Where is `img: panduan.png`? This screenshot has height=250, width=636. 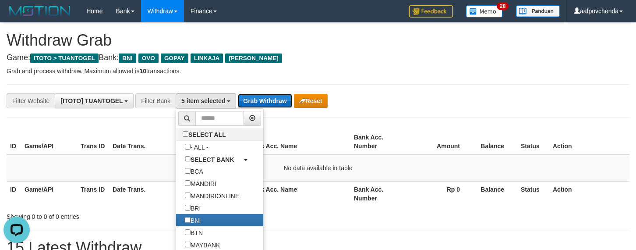
img: panduan.png is located at coordinates (538, 11).